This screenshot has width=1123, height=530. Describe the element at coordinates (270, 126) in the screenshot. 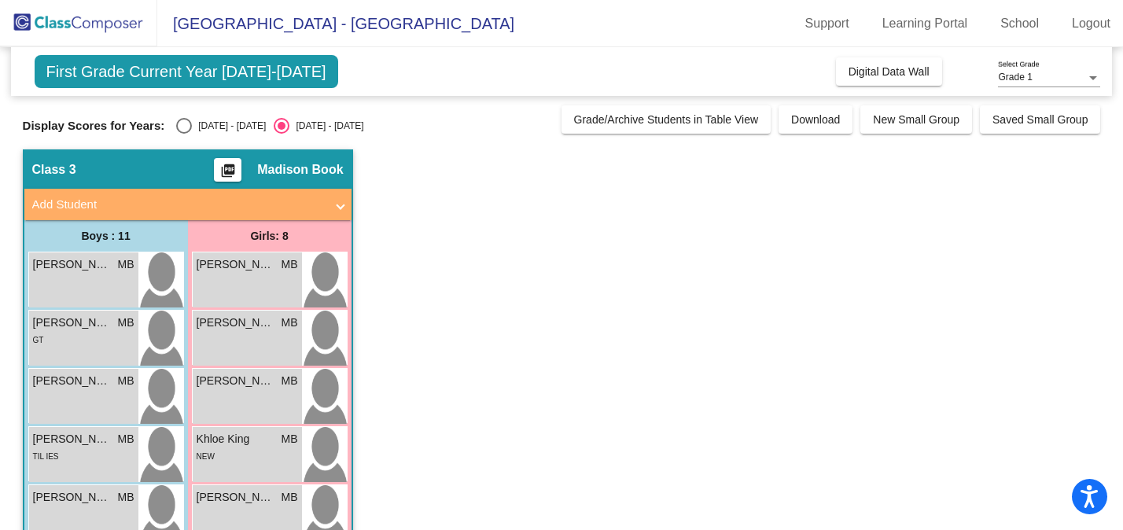

I see `mat-radio-group: Select an option` at that location.